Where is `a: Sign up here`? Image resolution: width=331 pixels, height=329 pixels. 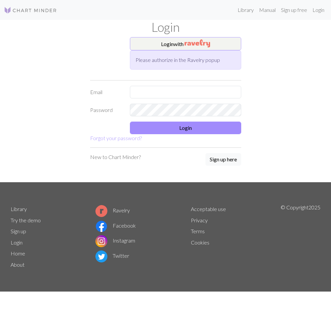
a: Sign up here is located at coordinates (223, 160).